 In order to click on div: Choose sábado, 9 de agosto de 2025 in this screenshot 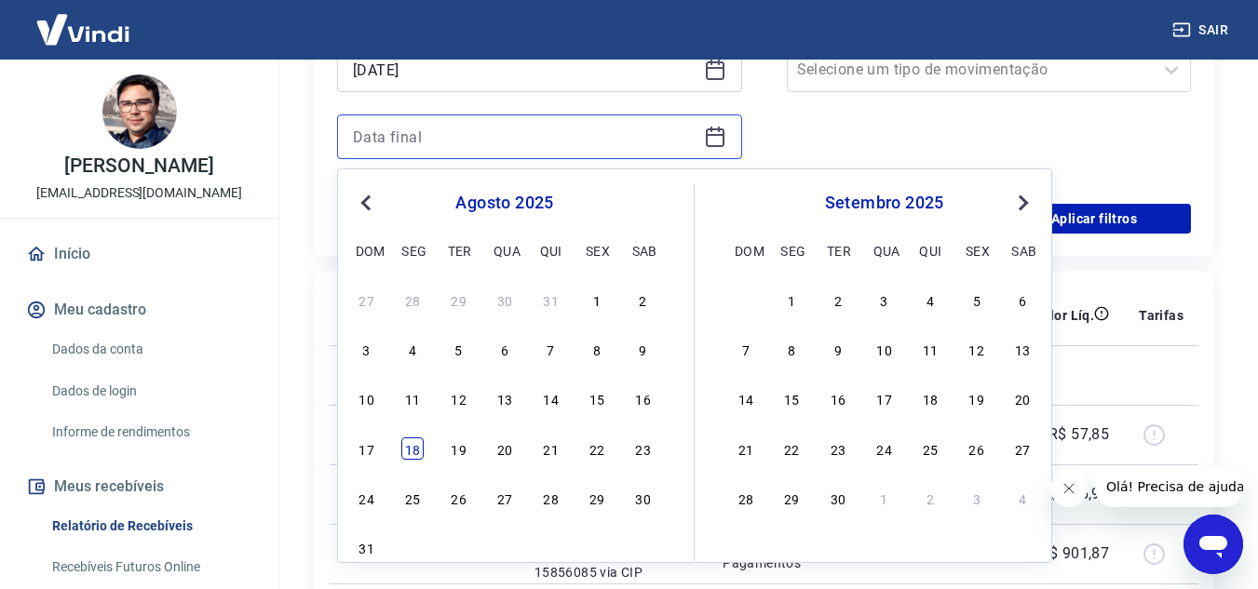, I will do `click(643, 349)`.